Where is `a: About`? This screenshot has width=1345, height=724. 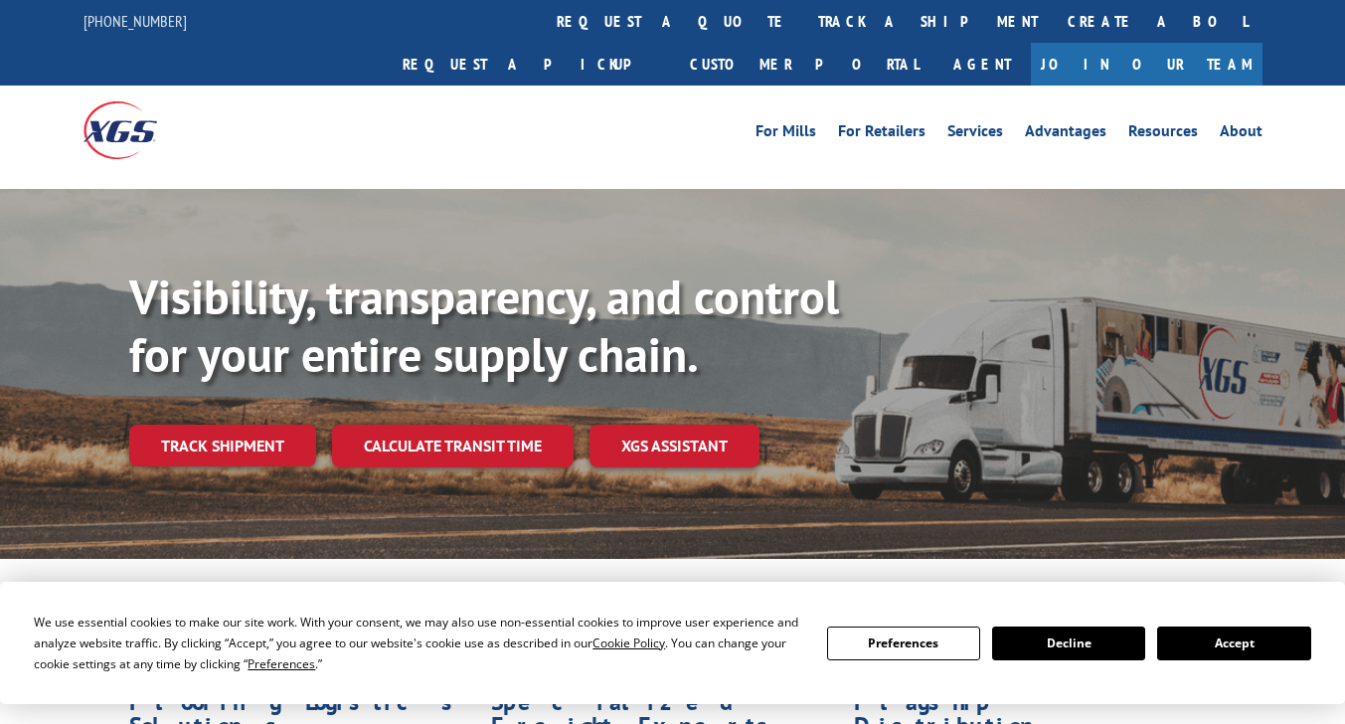 a: About is located at coordinates (1240, 134).